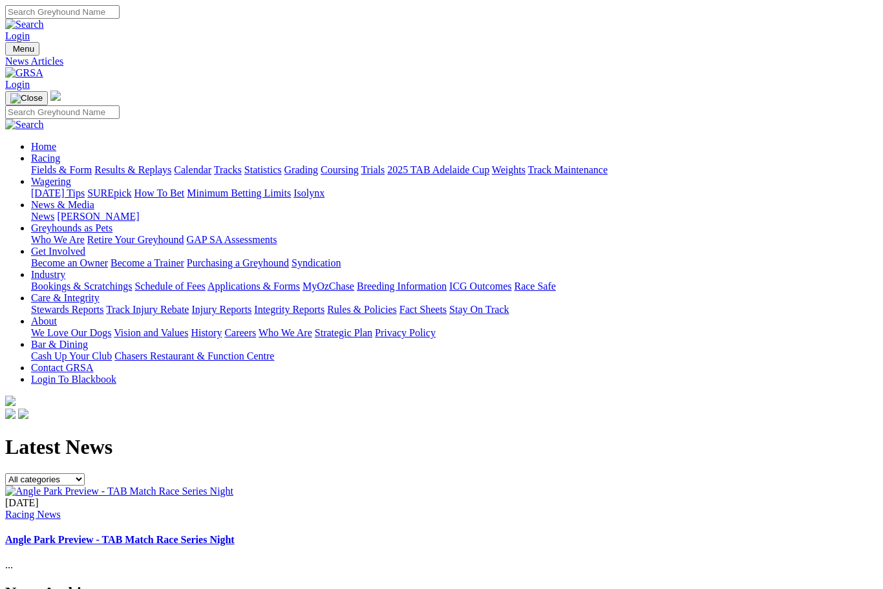  What do you see at coordinates (43, 146) in the screenshot?
I see `a: Home` at bounding box center [43, 146].